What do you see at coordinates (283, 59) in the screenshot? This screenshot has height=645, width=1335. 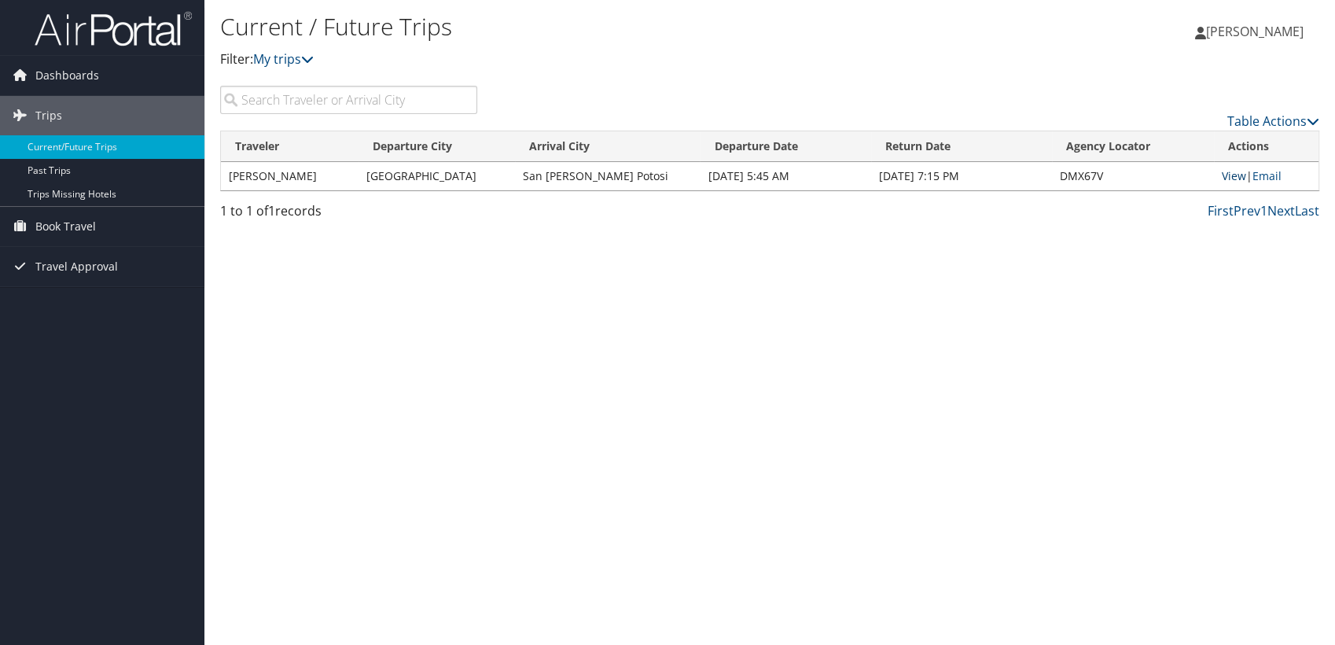 I see `a: My trips` at bounding box center [283, 59].